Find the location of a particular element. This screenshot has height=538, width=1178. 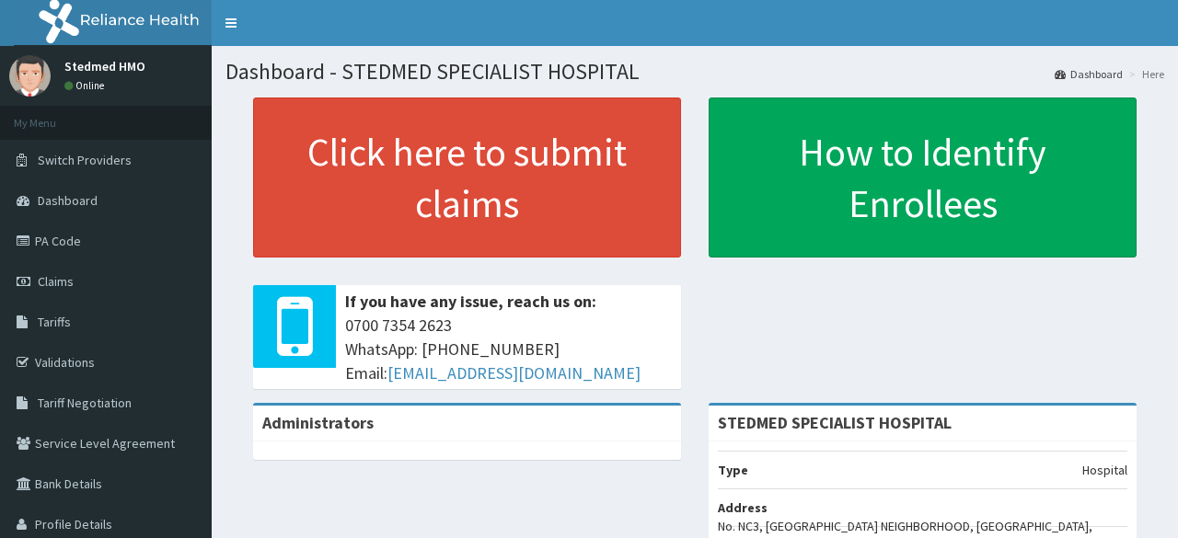

a: Online is located at coordinates (87, 86).